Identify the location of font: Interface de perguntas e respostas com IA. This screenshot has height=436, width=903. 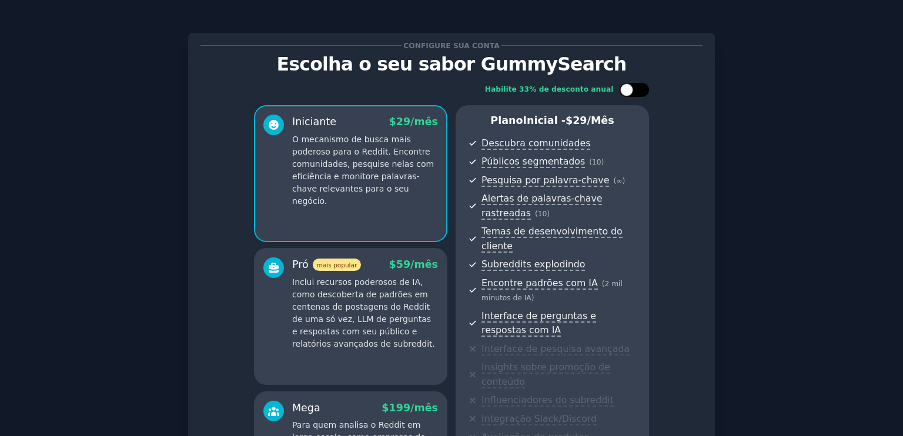
(538, 323).